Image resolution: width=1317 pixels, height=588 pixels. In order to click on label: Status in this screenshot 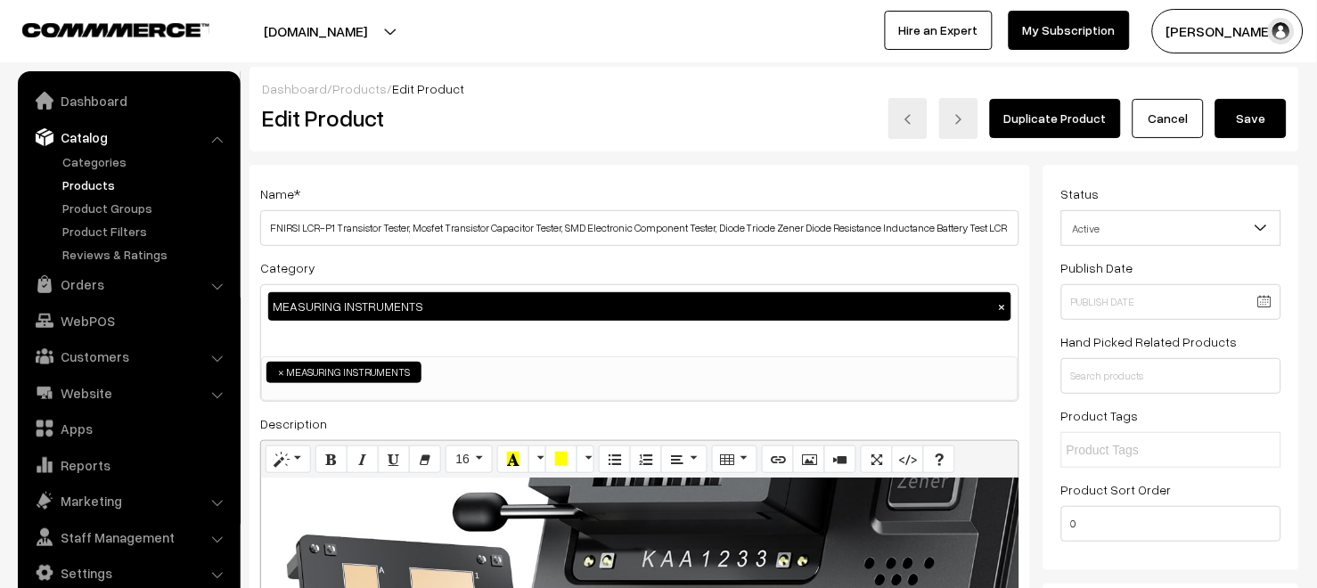, I will do `click(1080, 193)`.